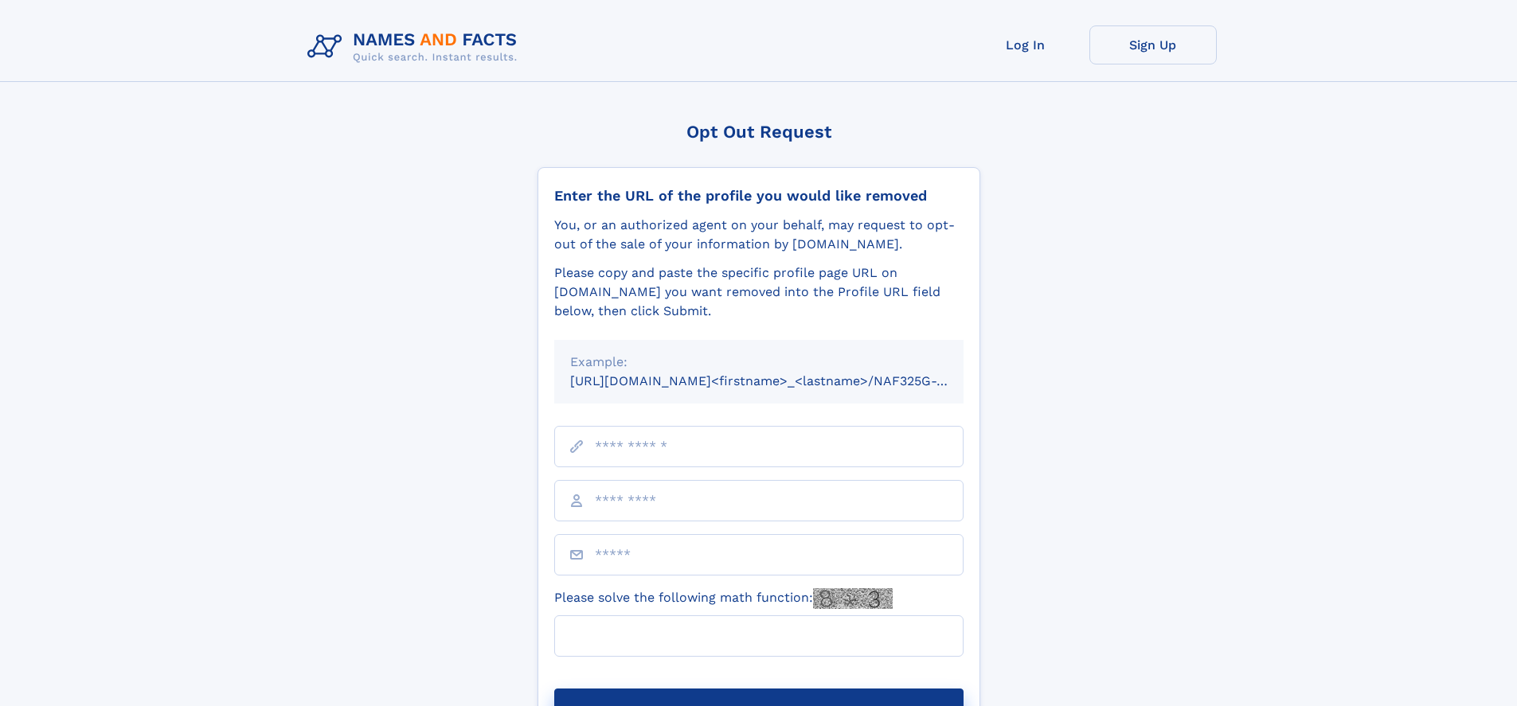  Describe the element at coordinates (759, 235) in the screenshot. I see `div: You, or an authorized agent on your behalf, may request to opt-out of the sale of your informatio...` at that location.